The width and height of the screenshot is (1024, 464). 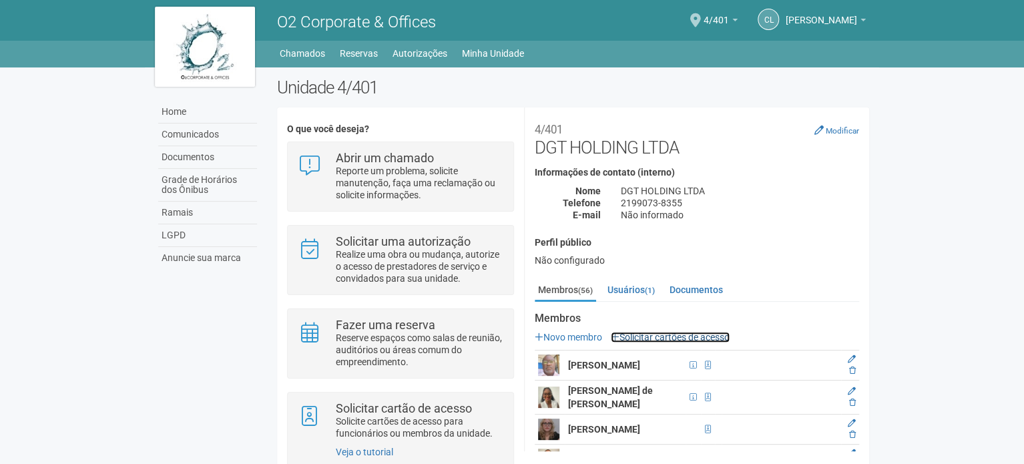 I want to click on strong: Abrir um chamado, so click(x=384, y=157).